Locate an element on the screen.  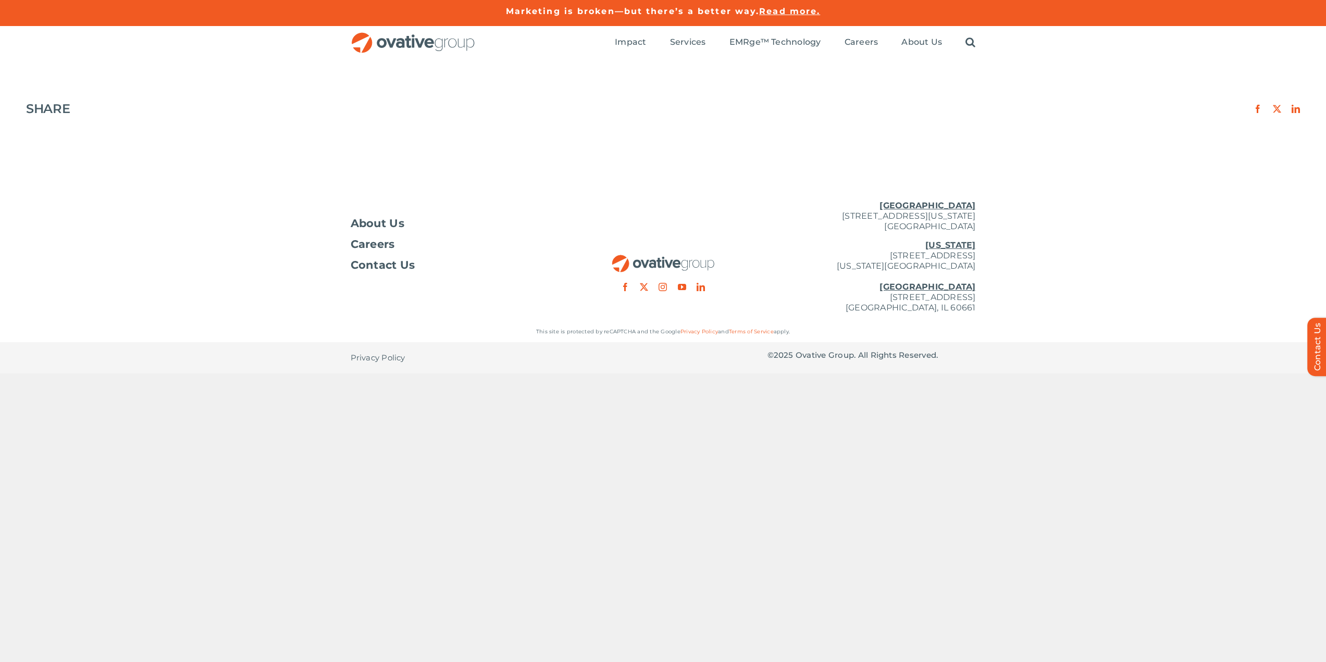
a: Terms of Service is located at coordinates (751, 331).